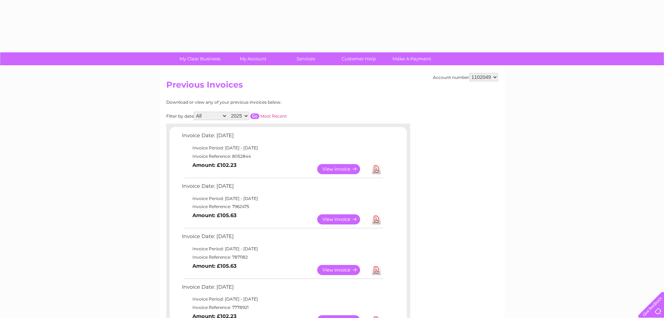 Image resolution: width=664 pixels, height=318 pixels. Describe the element at coordinates (412, 59) in the screenshot. I see `a: Make A Payment` at that location.